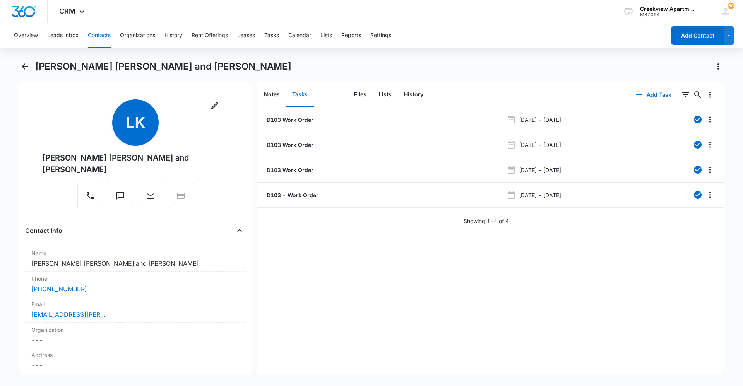 This screenshot has height=386, width=743. I want to click on p: Showing 1-4 of 4, so click(486, 221).